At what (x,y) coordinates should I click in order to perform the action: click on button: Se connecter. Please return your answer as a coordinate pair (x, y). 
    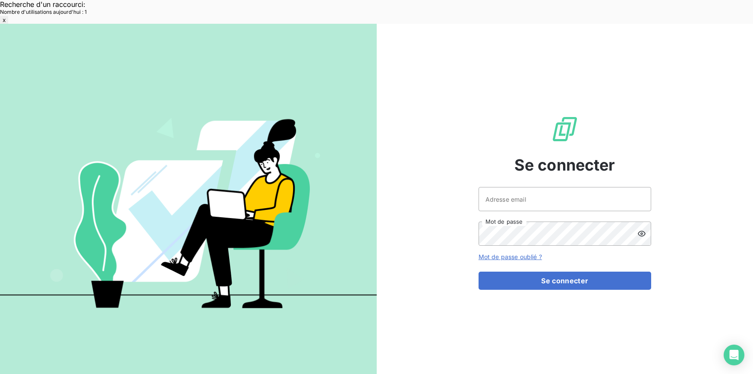
    Looking at the image, I should click on (565, 280).